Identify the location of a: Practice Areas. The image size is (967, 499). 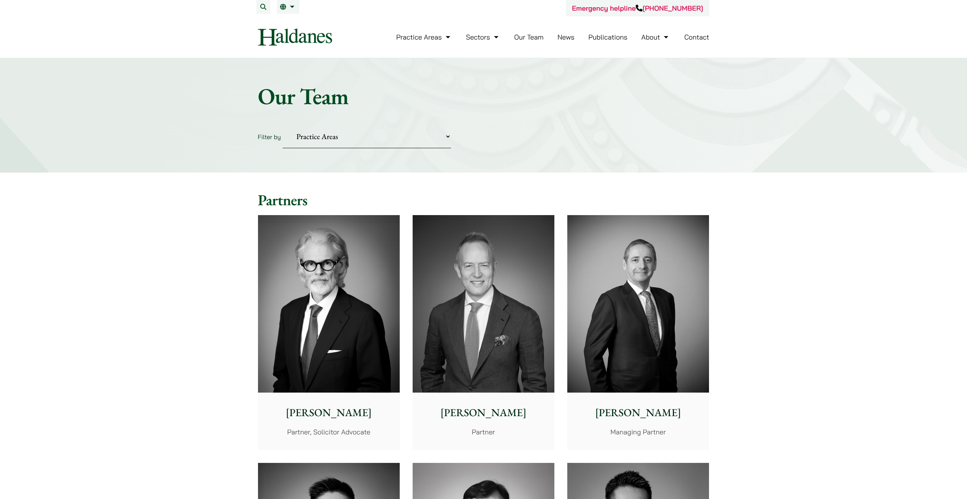
(424, 37).